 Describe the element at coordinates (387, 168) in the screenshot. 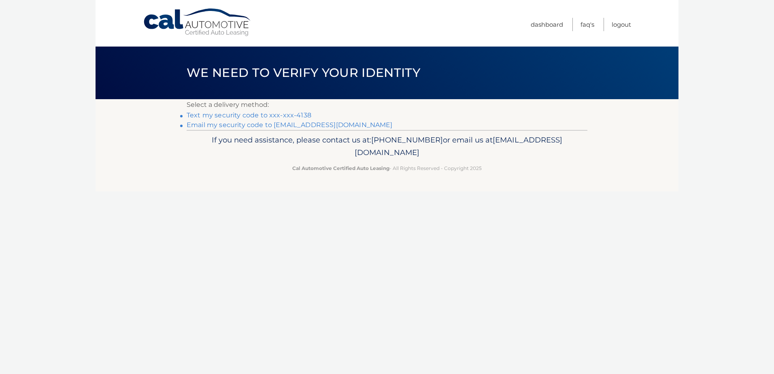

I see `p: - All Rights Reserved - Copyright 2025` at that location.